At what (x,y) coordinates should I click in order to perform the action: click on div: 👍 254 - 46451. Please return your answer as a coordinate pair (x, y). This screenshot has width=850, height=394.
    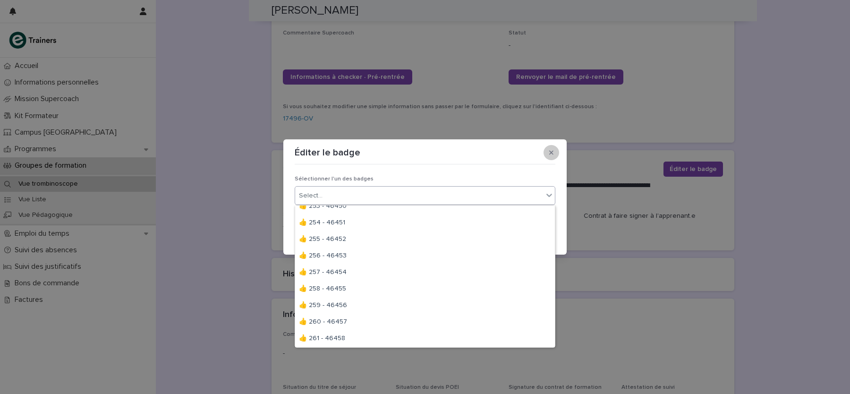
    Looking at the image, I should click on (425, 223).